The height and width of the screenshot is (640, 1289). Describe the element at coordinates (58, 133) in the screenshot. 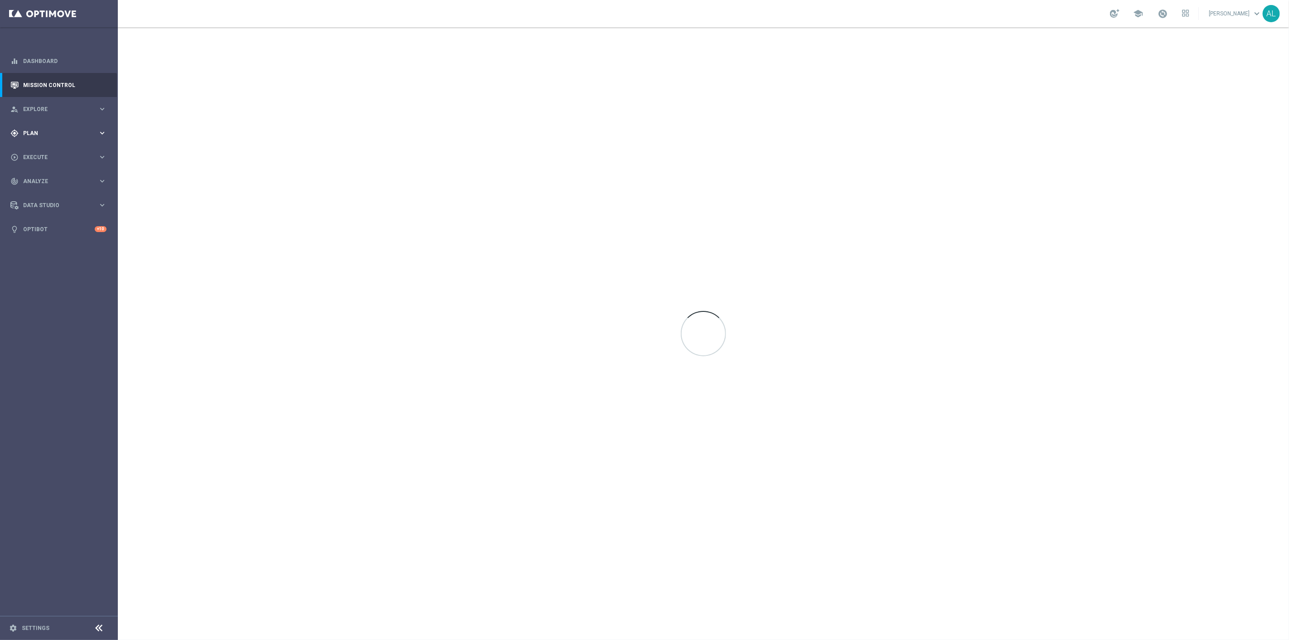

I see `div: gps_fixed Plan keyboard_arrow_right` at that location.